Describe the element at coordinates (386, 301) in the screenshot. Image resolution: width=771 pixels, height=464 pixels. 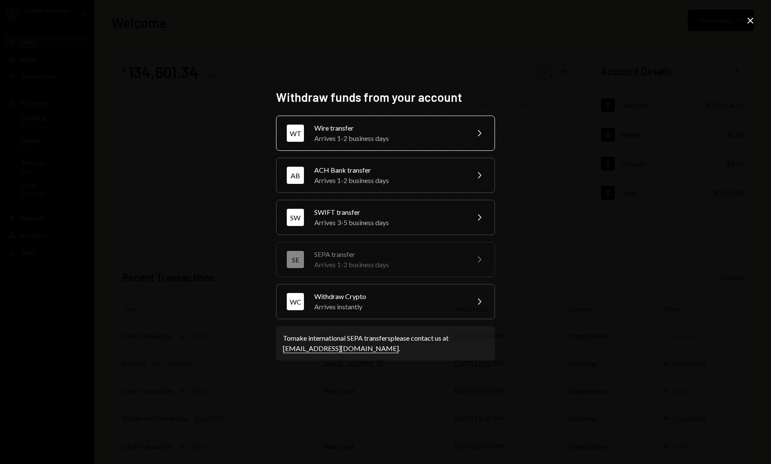
I see `button: WCWithdraw CryptoArrives instantly` at that location.